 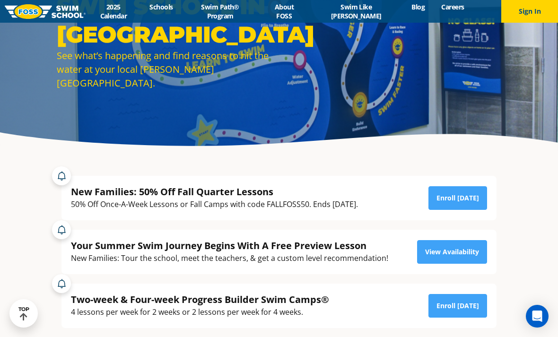 What do you see at coordinates (214, 192) in the screenshot?
I see `div: New Families: 50% Off Fall Quarter Lessons` at bounding box center [214, 192].